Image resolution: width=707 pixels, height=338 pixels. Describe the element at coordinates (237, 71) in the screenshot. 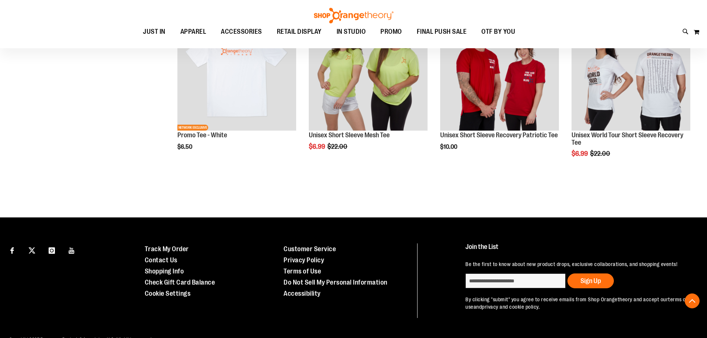

I see `img: Product image for White Promo Tee` at that location.